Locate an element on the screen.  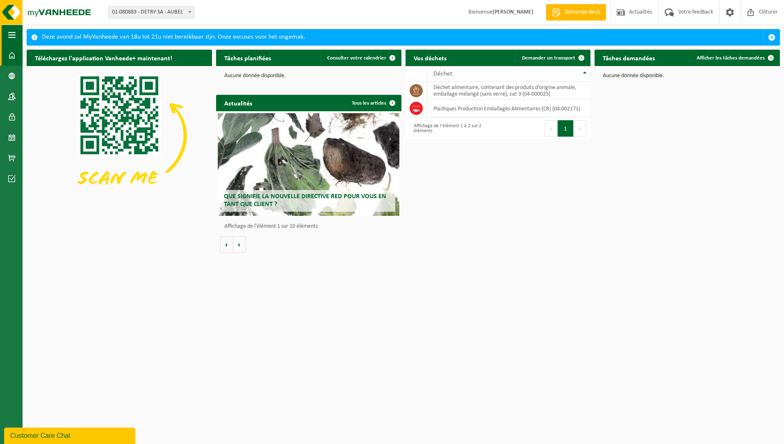
td: Plastiques Production Emballages Alimentaires (CR) (04-002171) is located at coordinates (509, 108).